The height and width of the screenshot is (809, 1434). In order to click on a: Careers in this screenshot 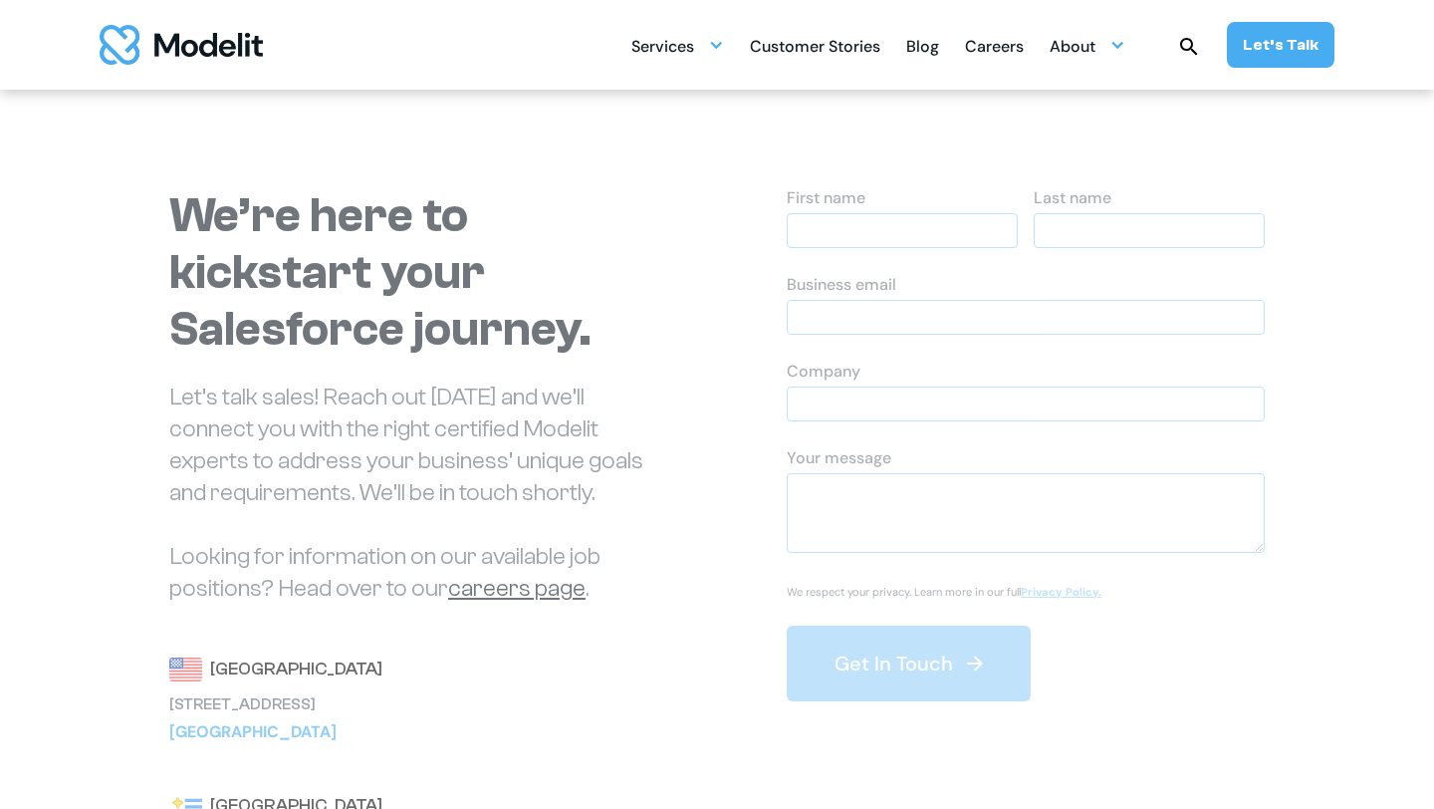, I will do `click(994, 45)`.